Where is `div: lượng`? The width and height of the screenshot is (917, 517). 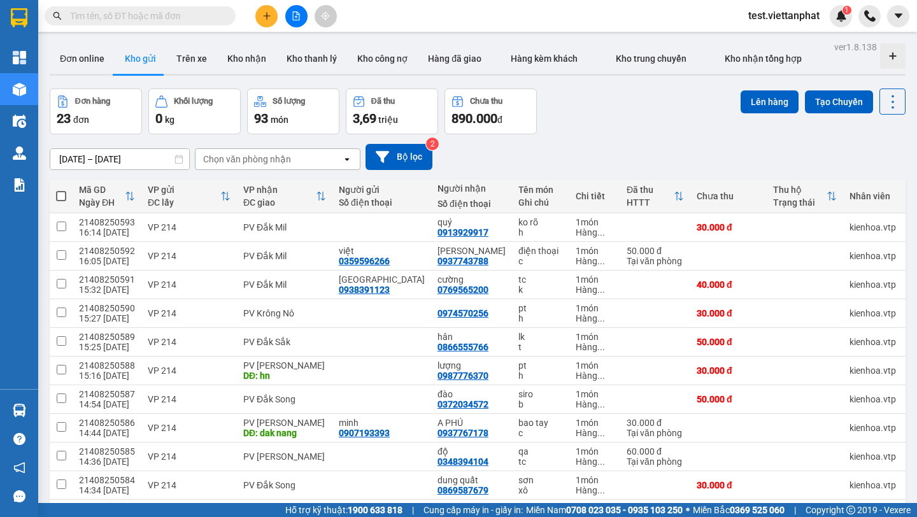
div: lượng is located at coordinates (471, 365).